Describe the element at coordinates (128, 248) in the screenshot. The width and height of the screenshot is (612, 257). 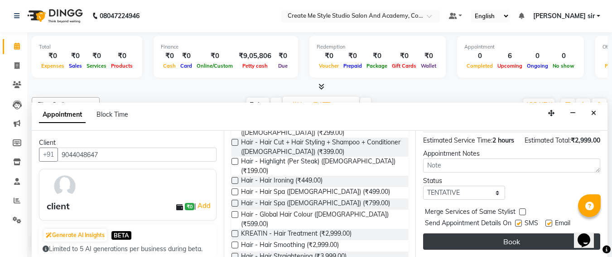
I see `div: Limited to 5 AI generations per business during beta.` at that location.